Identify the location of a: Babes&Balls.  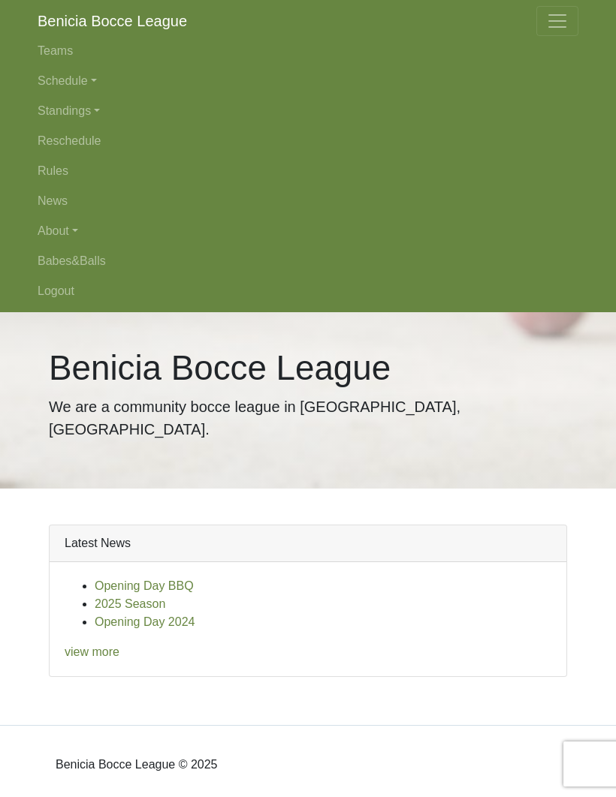
(308, 261).